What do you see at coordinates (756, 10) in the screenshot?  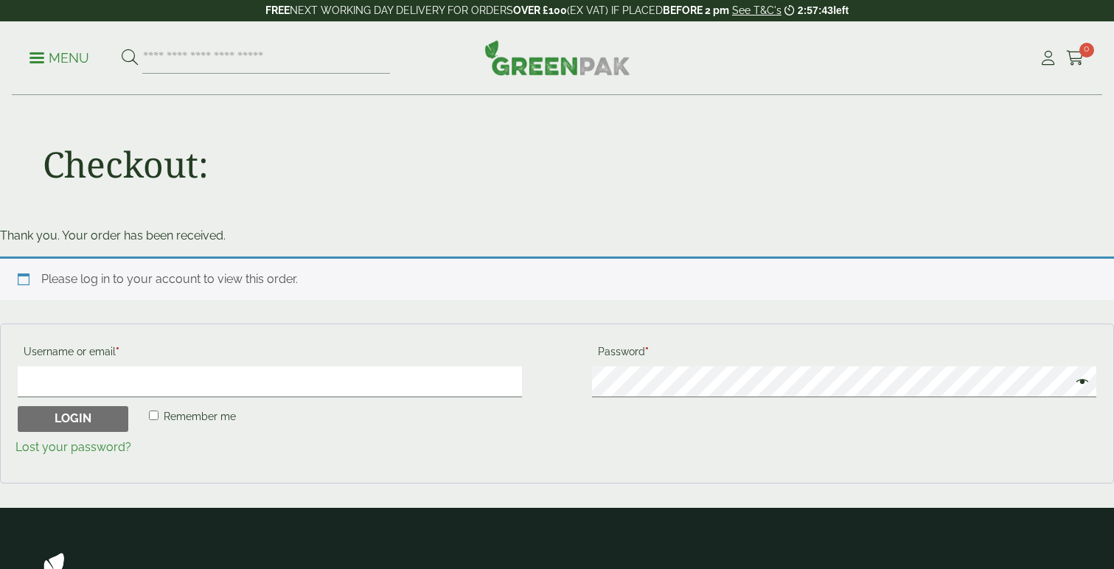 I see `a: See T&C's` at bounding box center [756, 10].